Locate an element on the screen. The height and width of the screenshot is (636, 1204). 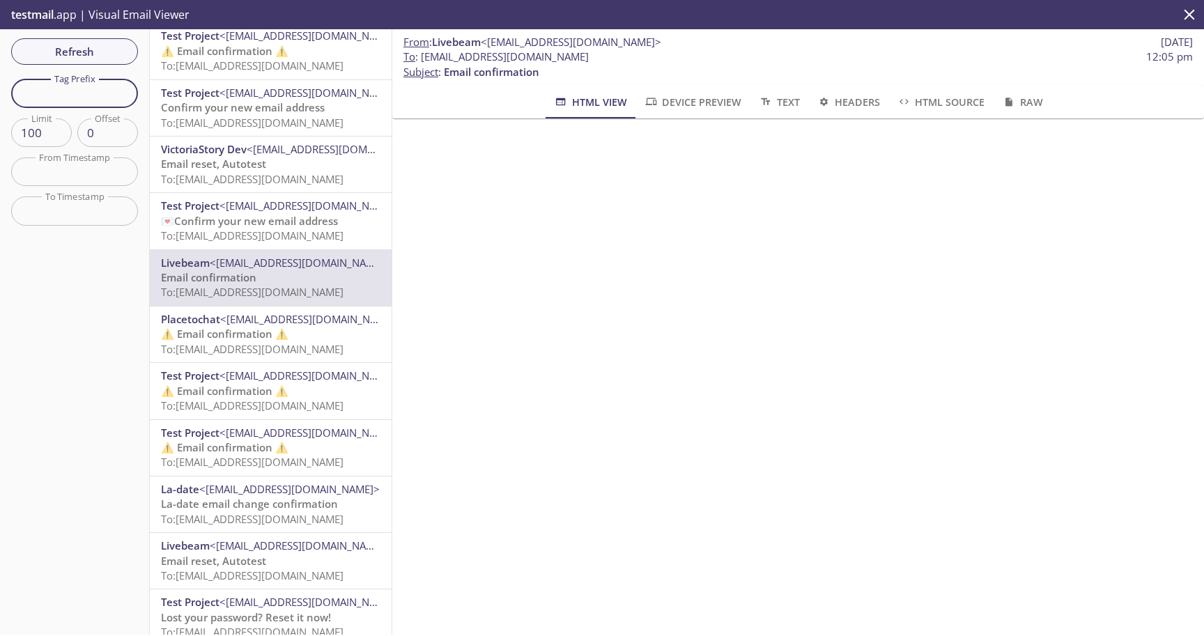
span: Headers is located at coordinates (848, 102).